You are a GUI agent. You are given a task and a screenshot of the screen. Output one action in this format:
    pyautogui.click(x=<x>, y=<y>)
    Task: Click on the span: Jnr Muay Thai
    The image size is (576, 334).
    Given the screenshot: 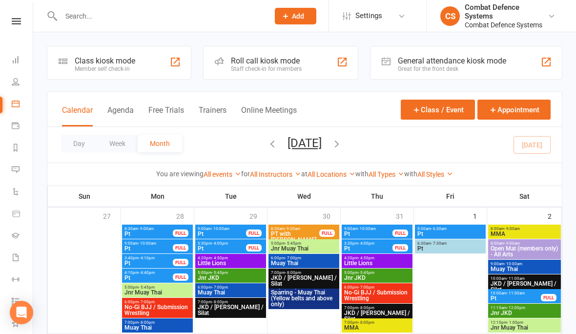 What is the action you would take?
    pyautogui.click(x=524, y=327)
    